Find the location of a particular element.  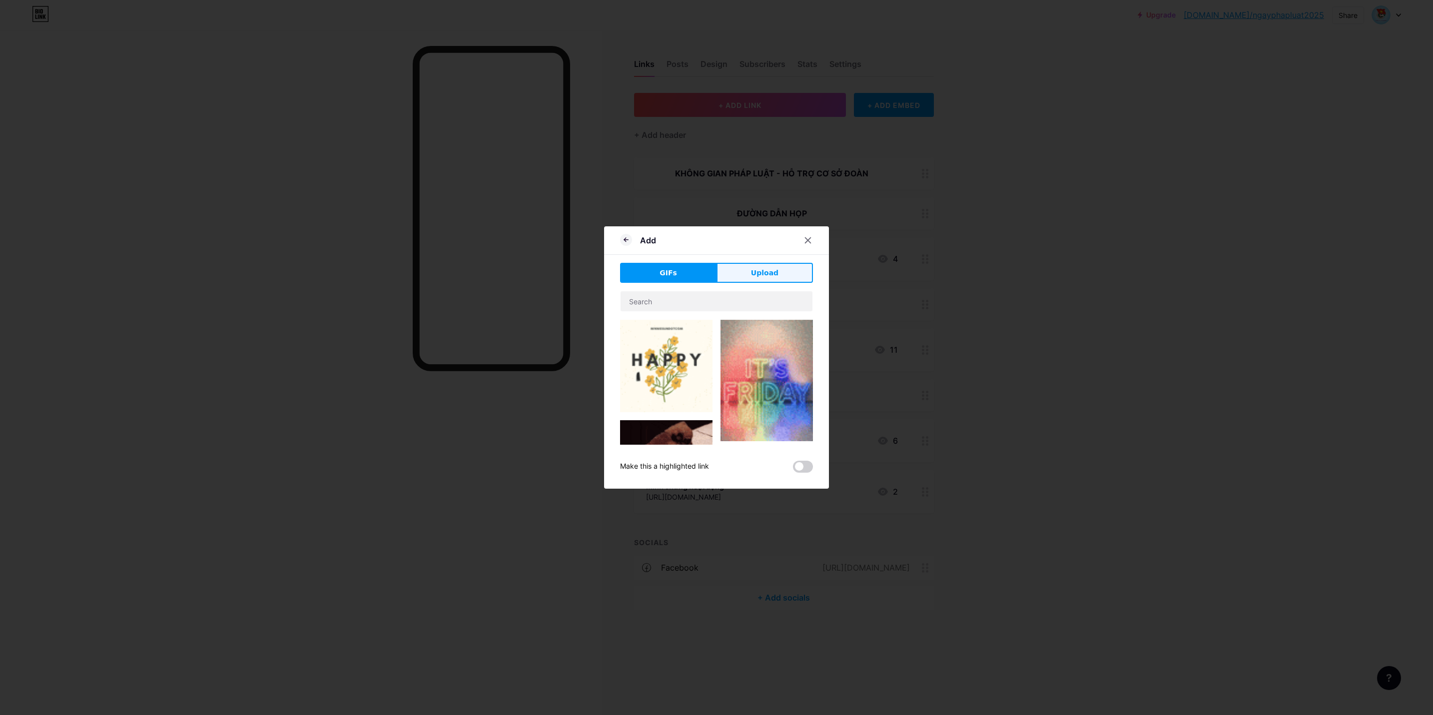

button: Upload is located at coordinates (764, 273).